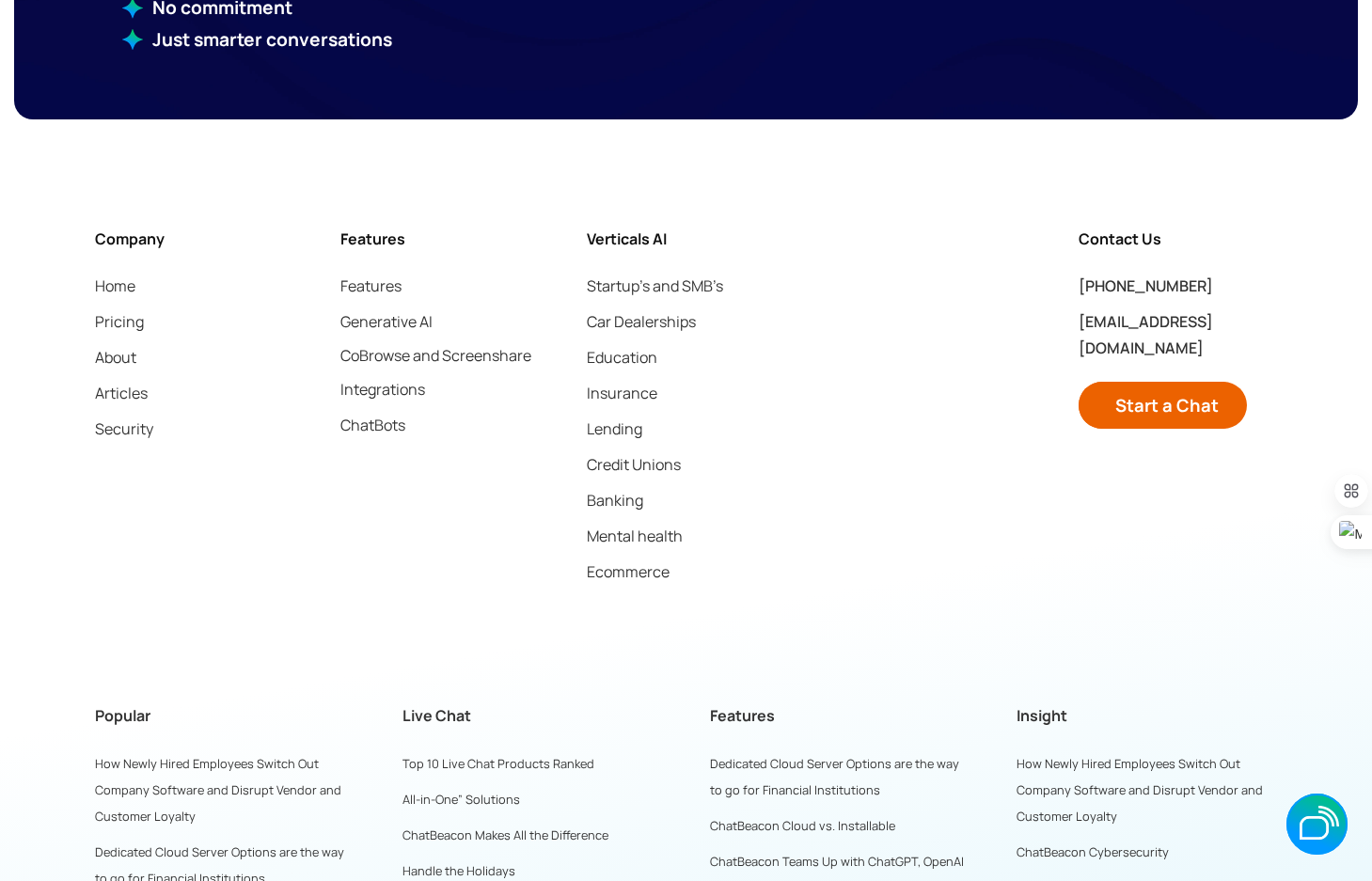  I want to click on a: Dedicated Cloud Server Options are the way to go for Financial Institutions, so click(834, 776).